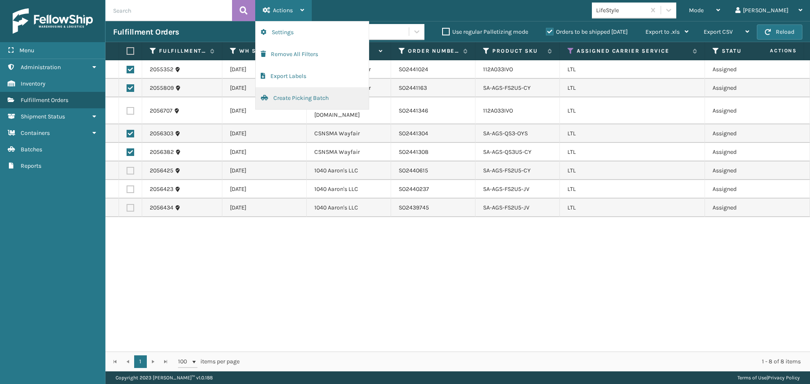  I want to click on span: items per page, so click(209, 362).